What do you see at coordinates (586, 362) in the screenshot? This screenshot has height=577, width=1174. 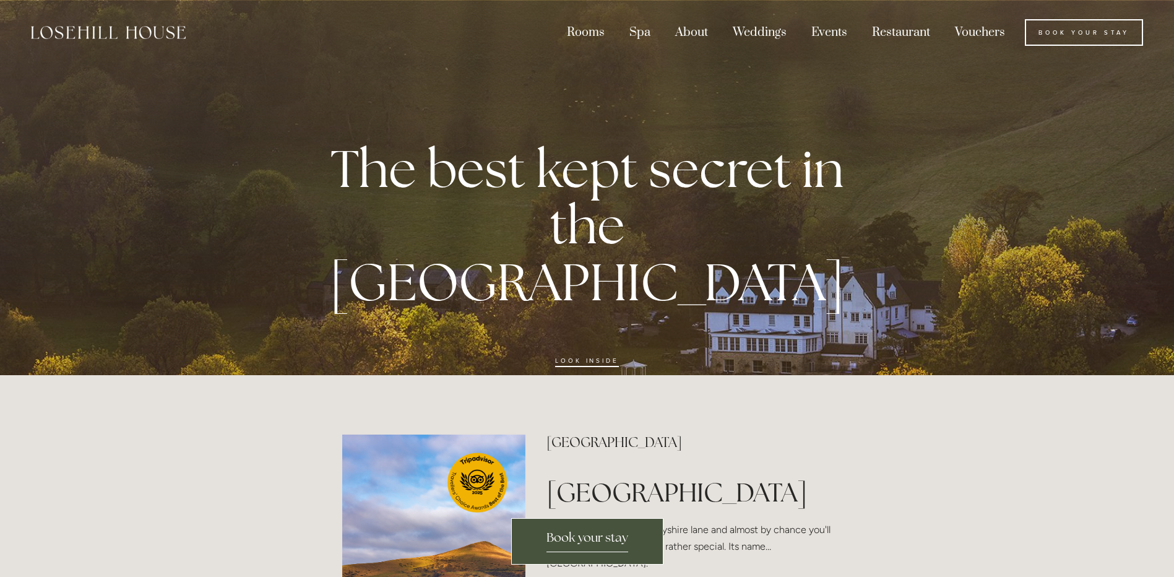 I see `a: look inside` at bounding box center [586, 362].